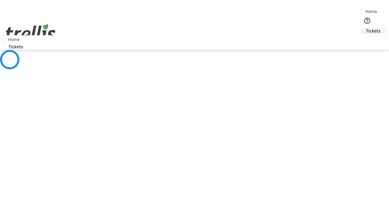  I want to click on button: Cart, so click(367, 40).